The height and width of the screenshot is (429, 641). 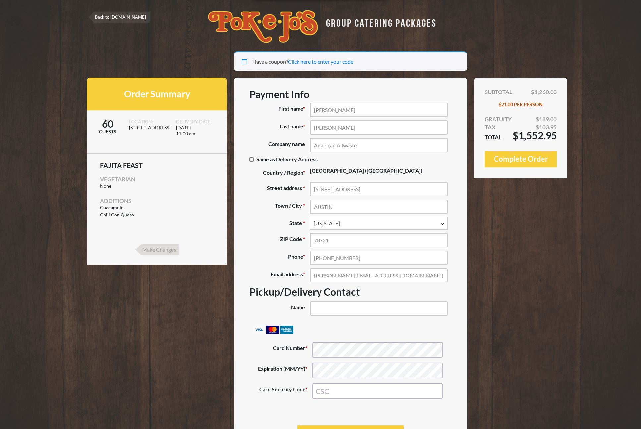 I want to click on div: GROUP CATERING PACKAGES, so click(x=379, y=22).